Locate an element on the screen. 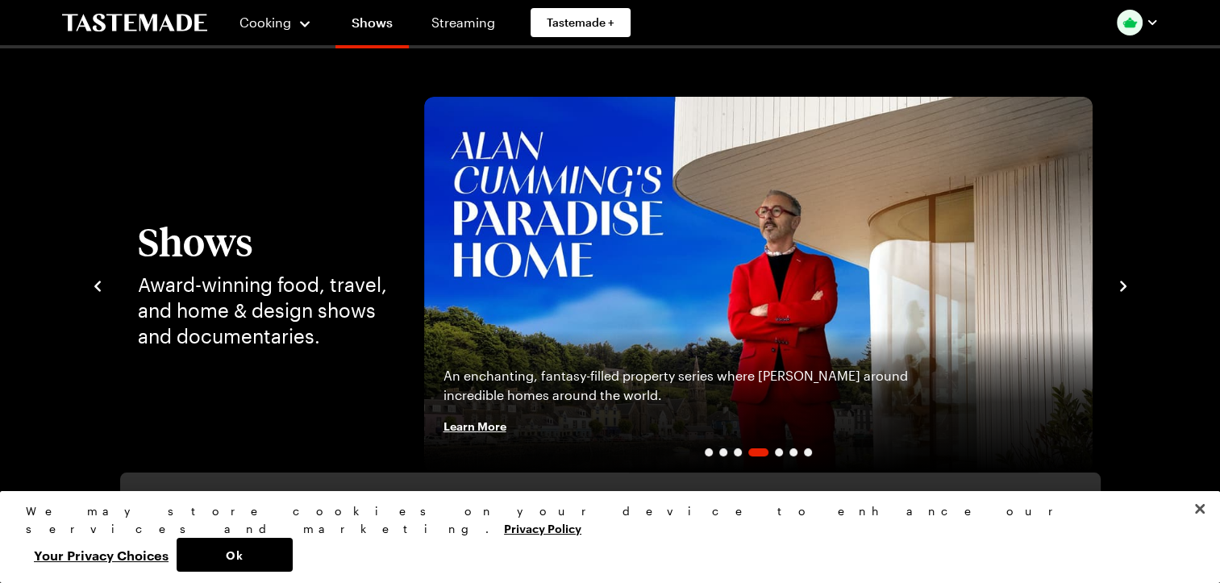  button: Close is located at coordinates (1199, 509).